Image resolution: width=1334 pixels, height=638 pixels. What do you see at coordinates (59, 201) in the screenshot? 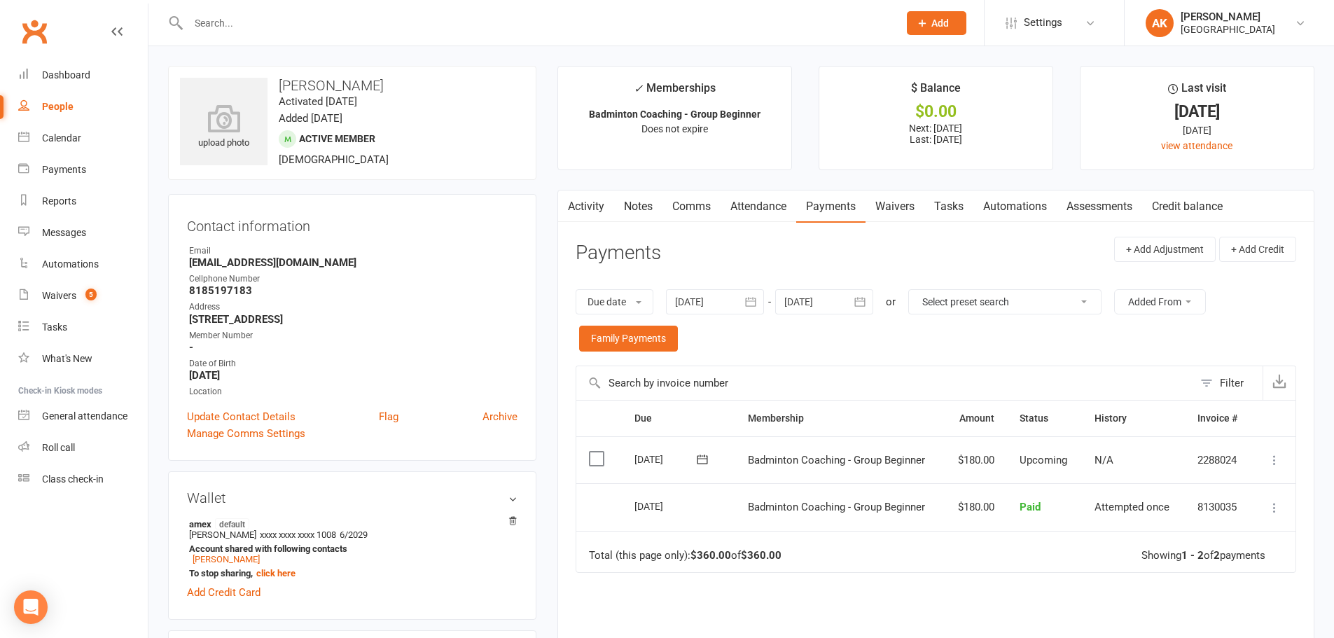
I see `div: Reports` at bounding box center [59, 201].